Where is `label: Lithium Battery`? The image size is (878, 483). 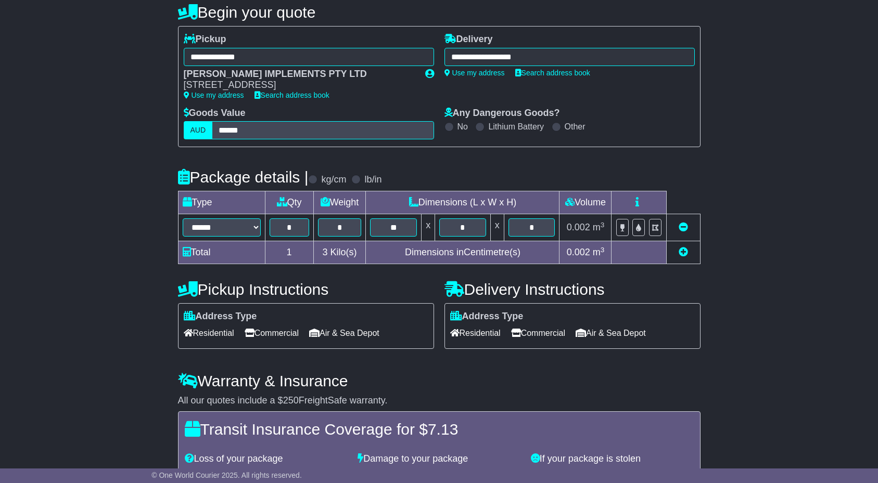 label: Lithium Battery is located at coordinates (516, 126).